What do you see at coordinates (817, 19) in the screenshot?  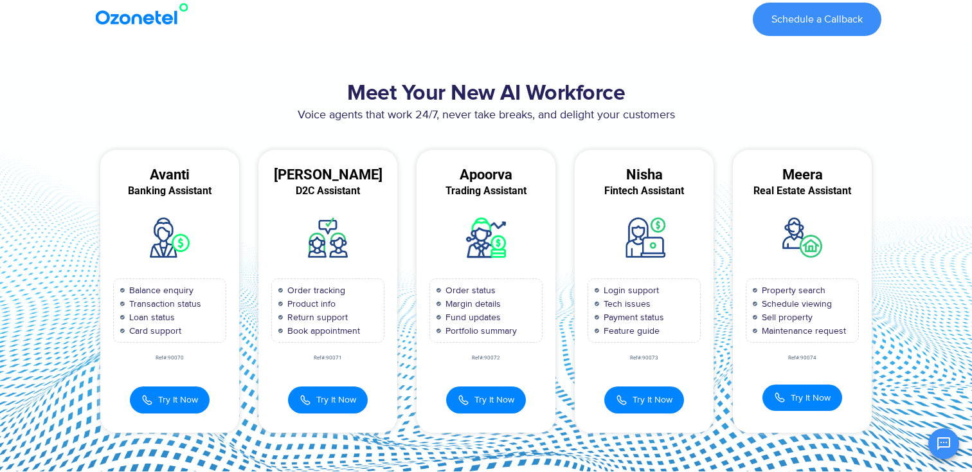 I see `a: Schedule a Callback` at bounding box center [817, 19].